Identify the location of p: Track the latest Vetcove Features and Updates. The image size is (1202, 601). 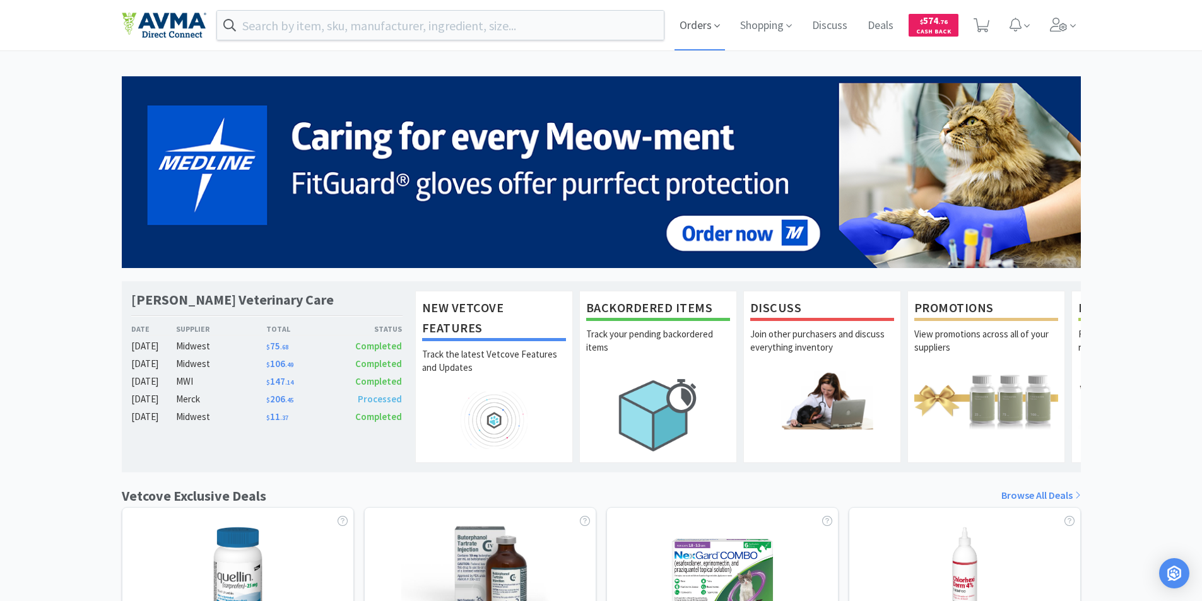
(494, 370).